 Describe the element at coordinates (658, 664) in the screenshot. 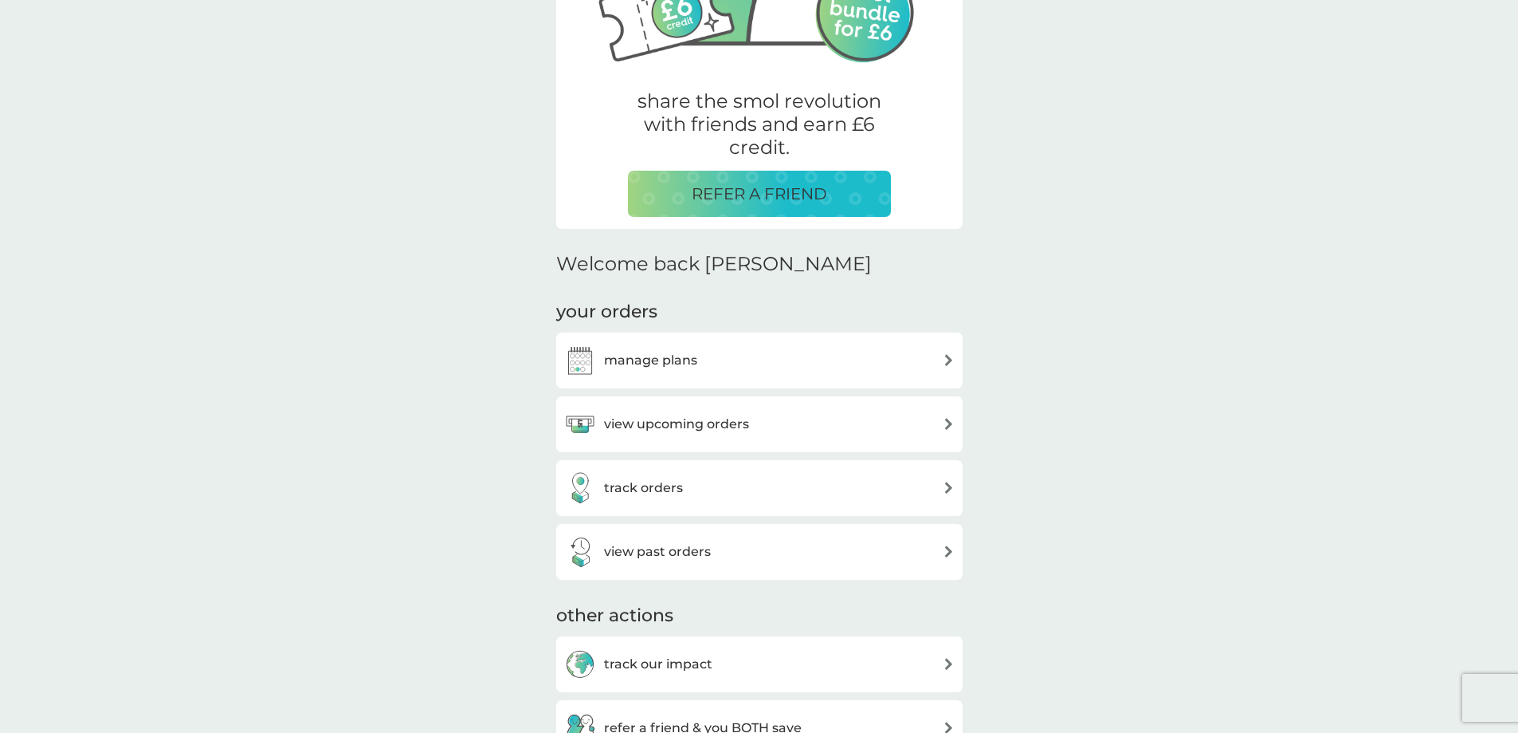

I see `h3: track our impact` at that location.